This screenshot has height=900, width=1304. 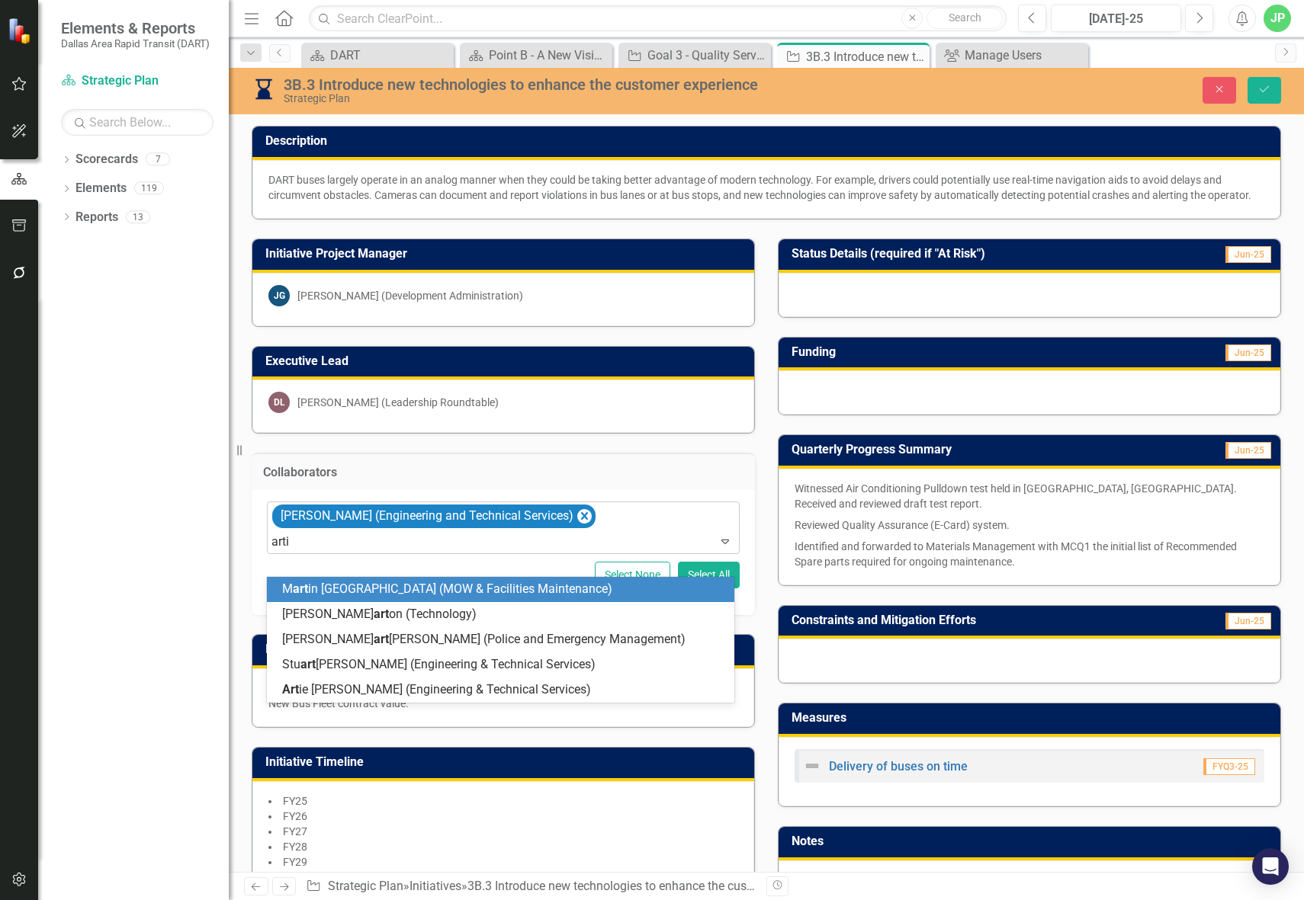 I want to click on small: Dallas Area Rapid Transit (DART), so click(x=135, y=43).